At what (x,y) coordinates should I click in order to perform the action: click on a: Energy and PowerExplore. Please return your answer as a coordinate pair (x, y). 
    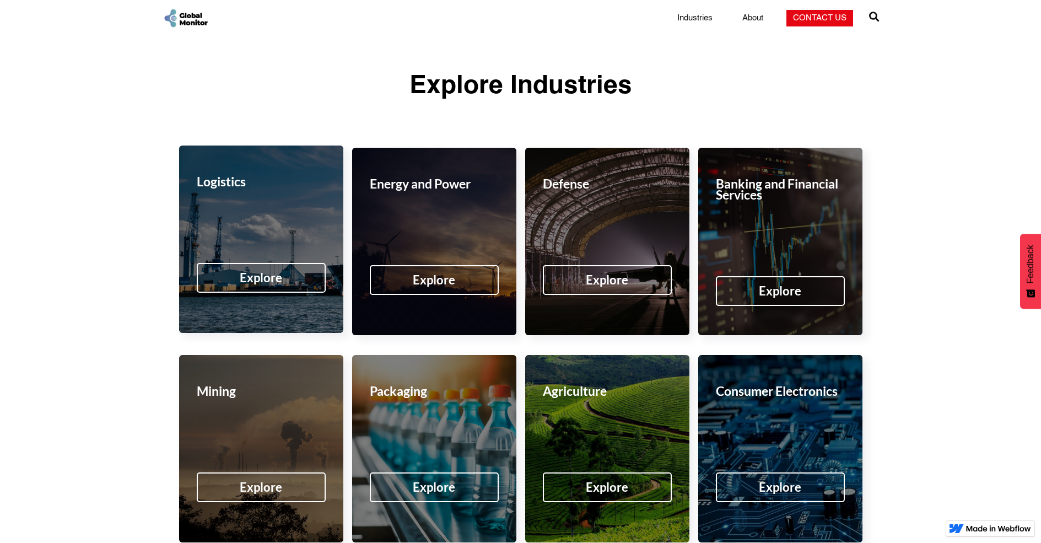
    Looking at the image, I should click on (434, 241).